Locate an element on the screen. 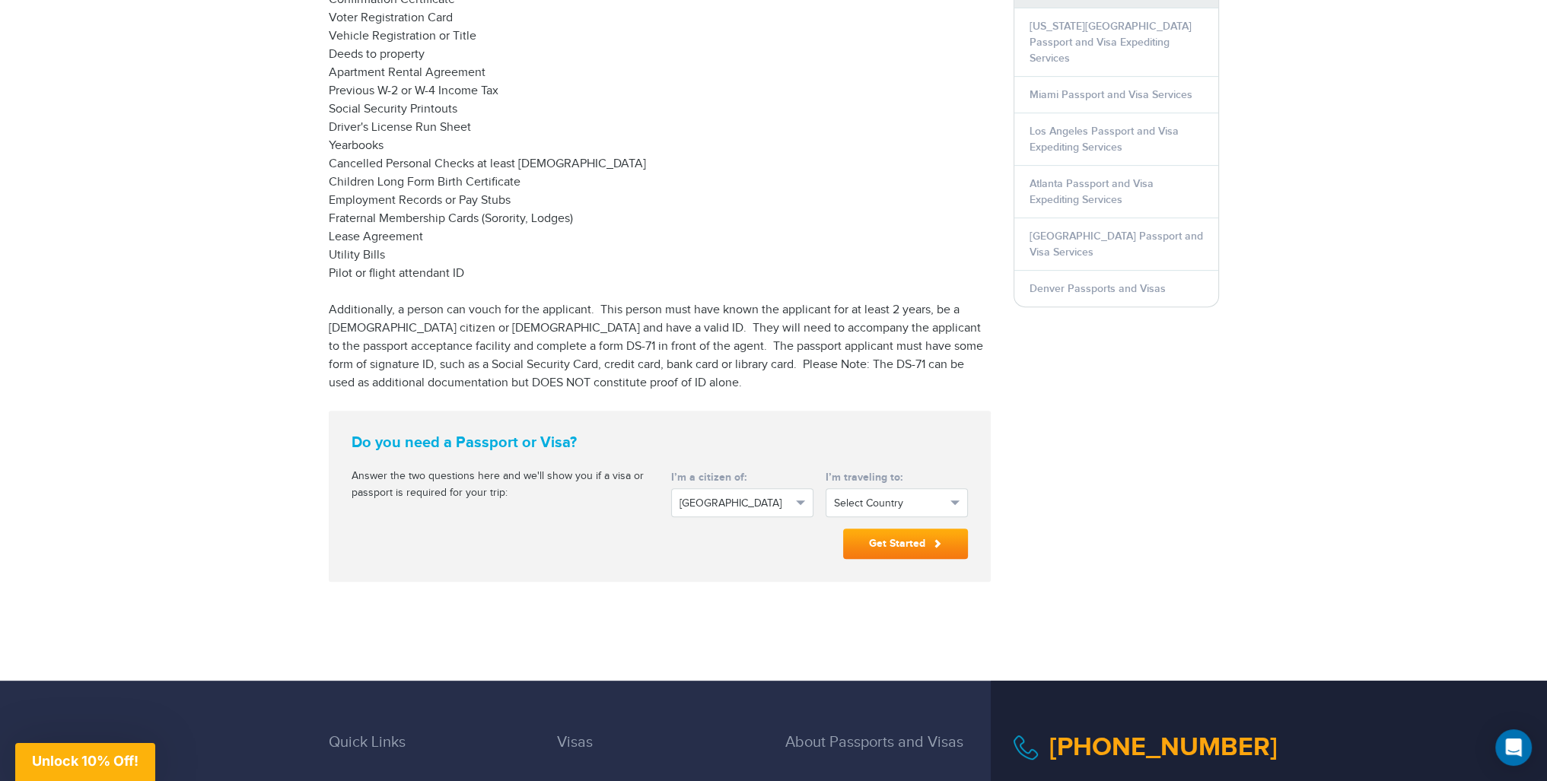 This screenshot has width=1547, height=781. div: Open Intercom Messenger is located at coordinates (1513, 748).